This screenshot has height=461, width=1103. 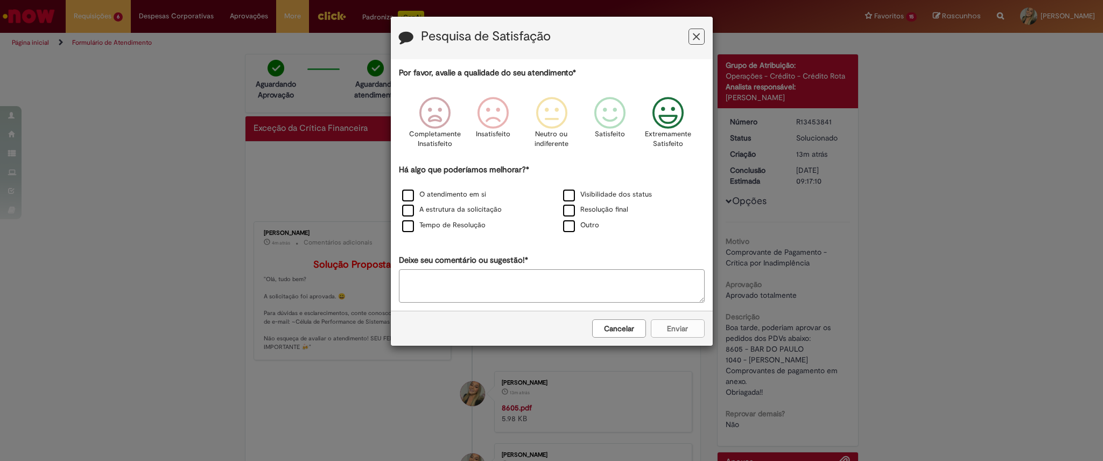 What do you see at coordinates (452, 209) in the screenshot?
I see `label: A estrutura da solicitação` at bounding box center [452, 209].